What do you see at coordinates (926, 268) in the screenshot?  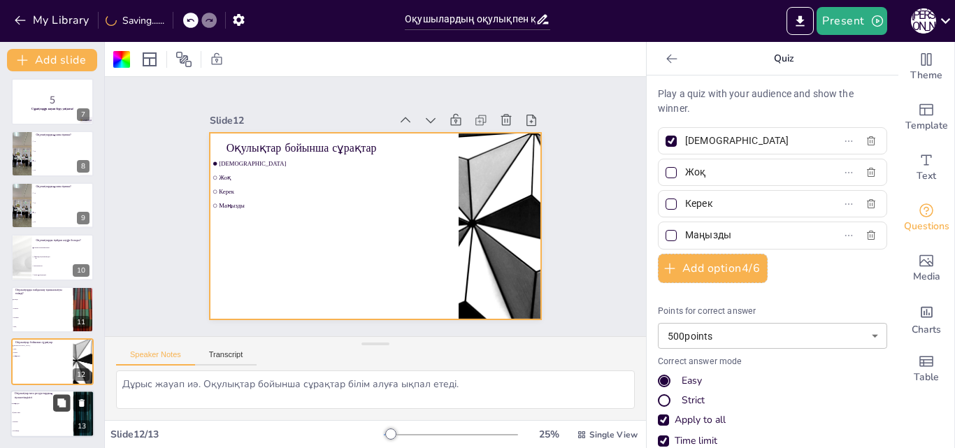 I see `div: Add images, graphics, shapes or video` at bounding box center [926, 268].